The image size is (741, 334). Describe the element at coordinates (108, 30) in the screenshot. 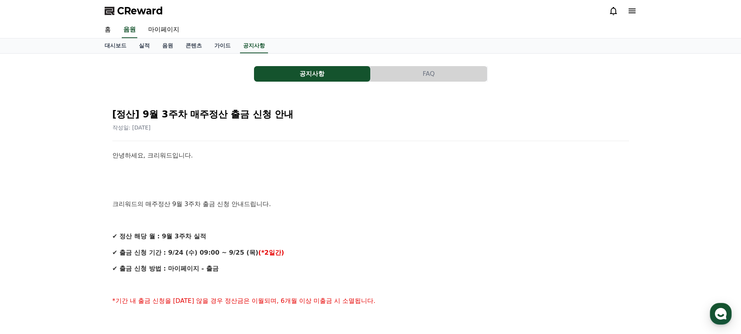

I see `a: 홈` at that location.